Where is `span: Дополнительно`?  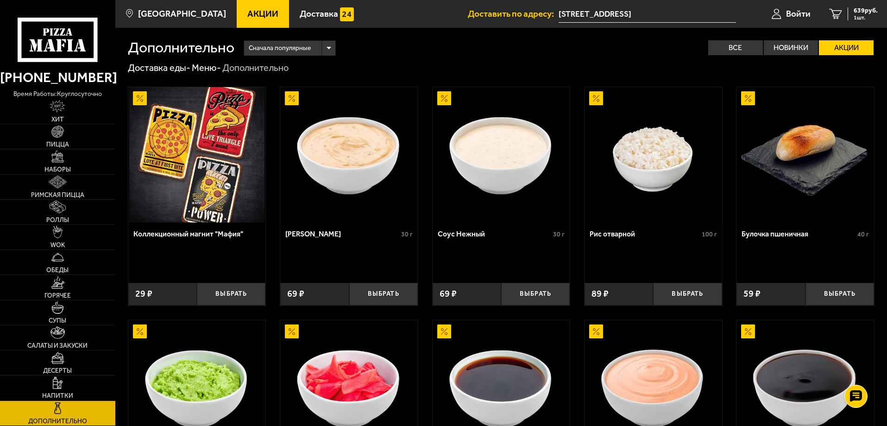 span: Дополнительно is located at coordinates (57, 421).